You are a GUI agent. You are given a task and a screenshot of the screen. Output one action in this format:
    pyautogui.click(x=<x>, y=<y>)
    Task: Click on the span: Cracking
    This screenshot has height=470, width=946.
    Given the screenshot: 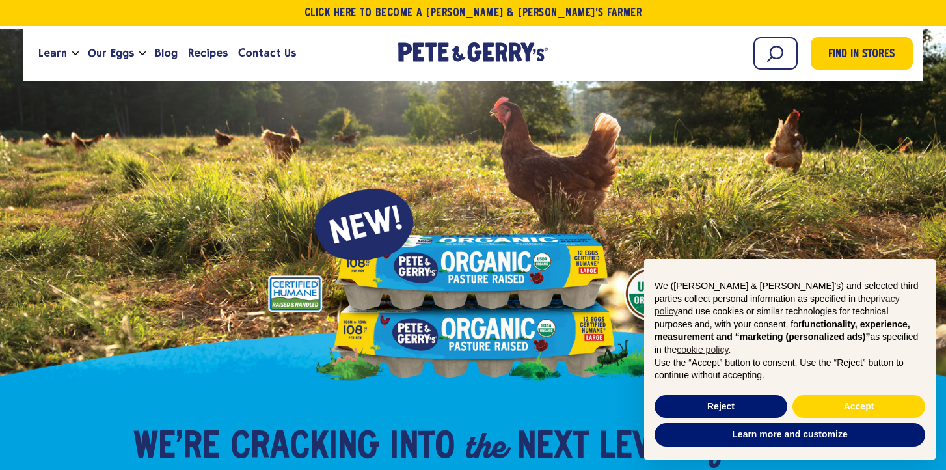 What is the action you would take?
    pyautogui.click(x=304, y=448)
    